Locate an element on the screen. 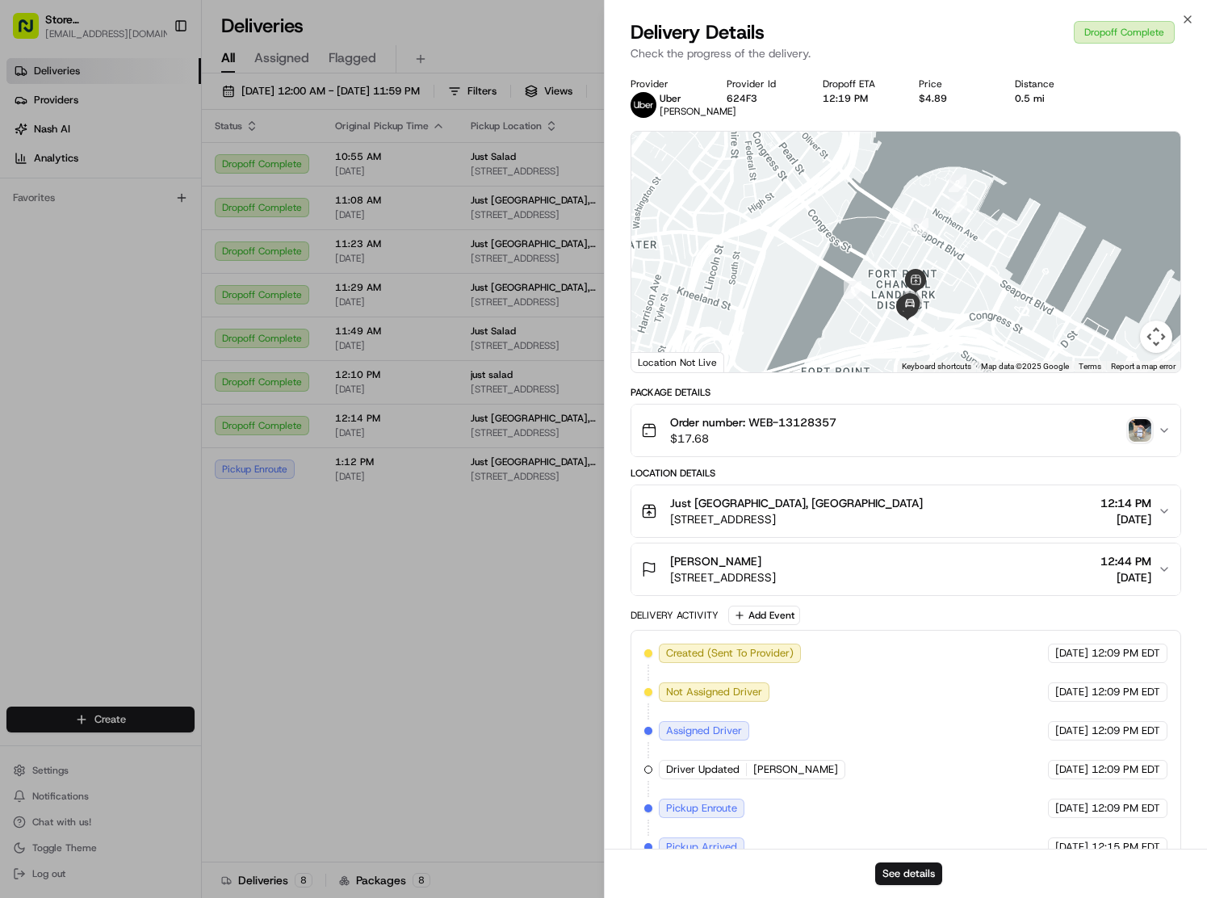  span: API Documentation is located at coordinates (206, 369).